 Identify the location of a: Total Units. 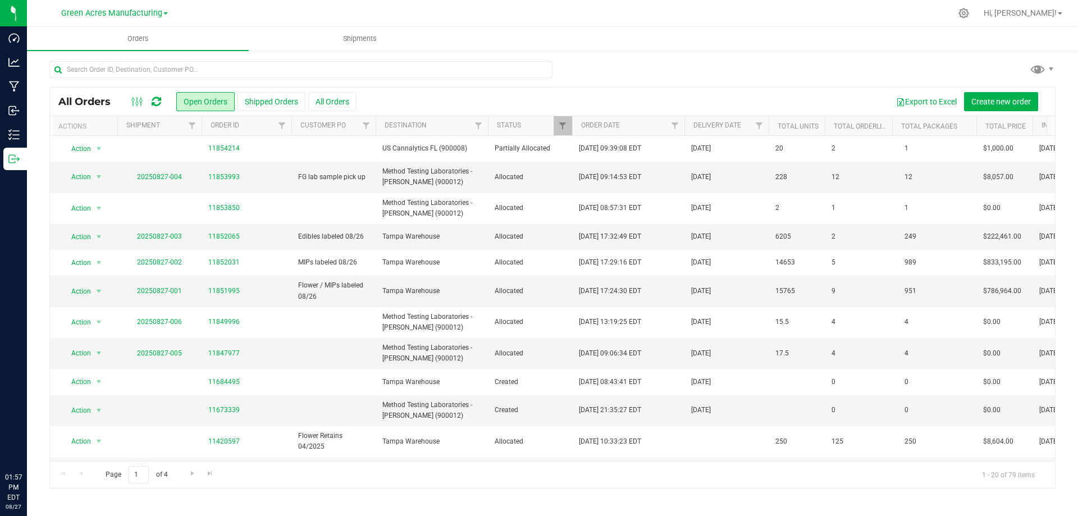
(798, 126).